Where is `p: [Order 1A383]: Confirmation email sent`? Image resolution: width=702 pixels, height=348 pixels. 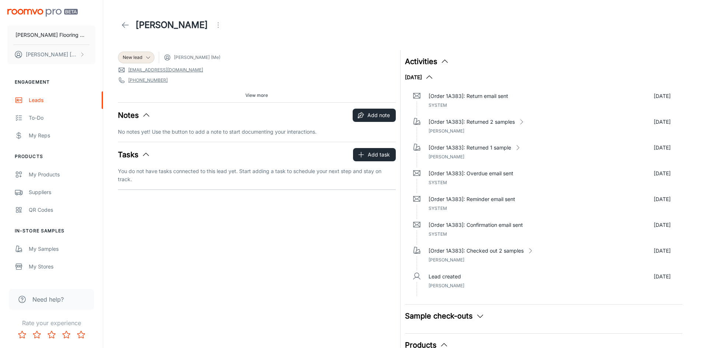 p: [Order 1A383]: Confirmation email sent is located at coordinates (476, 225).